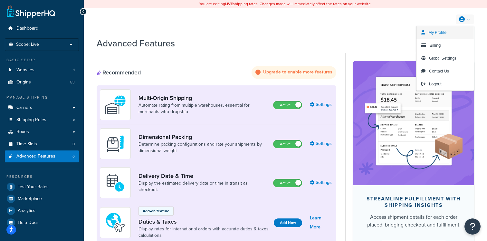 The width and height of the screenshot is (487, 241). Describe the element at coordinates (27, 44) in the screenshot. I see `span: Scope: Live` at that location.